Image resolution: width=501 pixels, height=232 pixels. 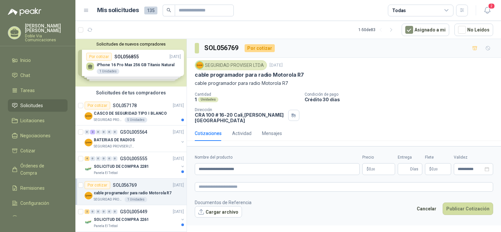 I want to click on span: Inicio, so click(x=26, y=60).